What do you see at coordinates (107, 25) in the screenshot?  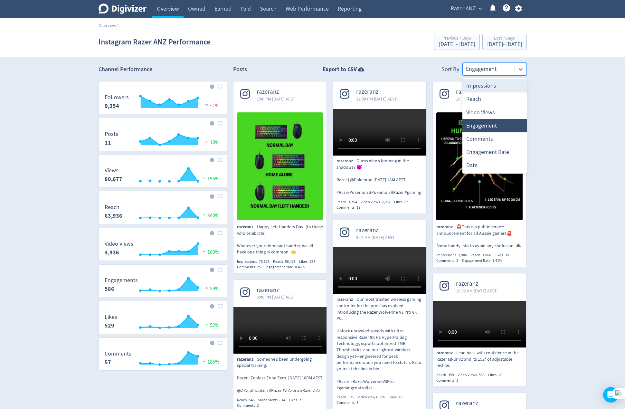 I see `a: Overview` at bounding box center [107, 25].